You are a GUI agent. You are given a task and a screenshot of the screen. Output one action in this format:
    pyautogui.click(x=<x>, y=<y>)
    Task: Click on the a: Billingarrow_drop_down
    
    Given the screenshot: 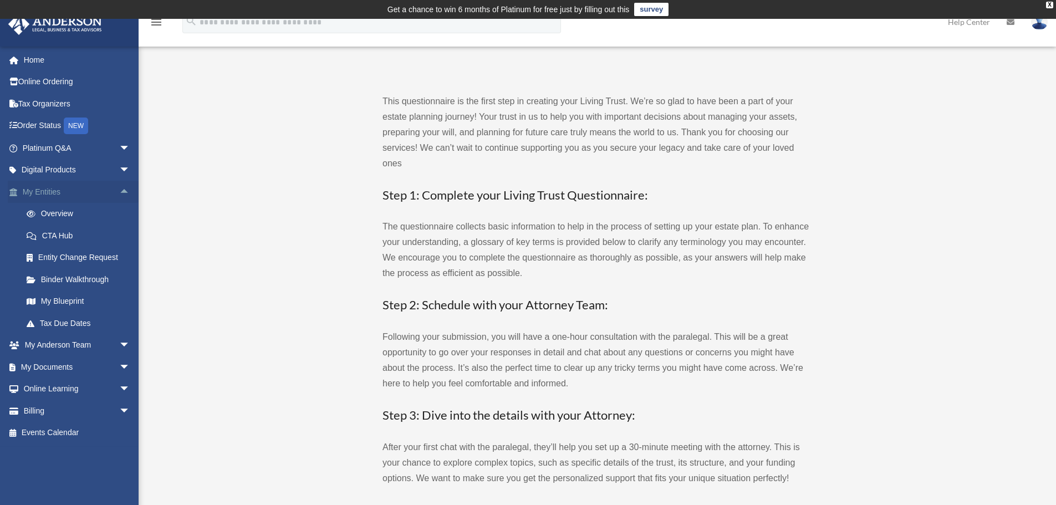 What is the action you would take?
    pyautogui.click(x=77, y=411)
    